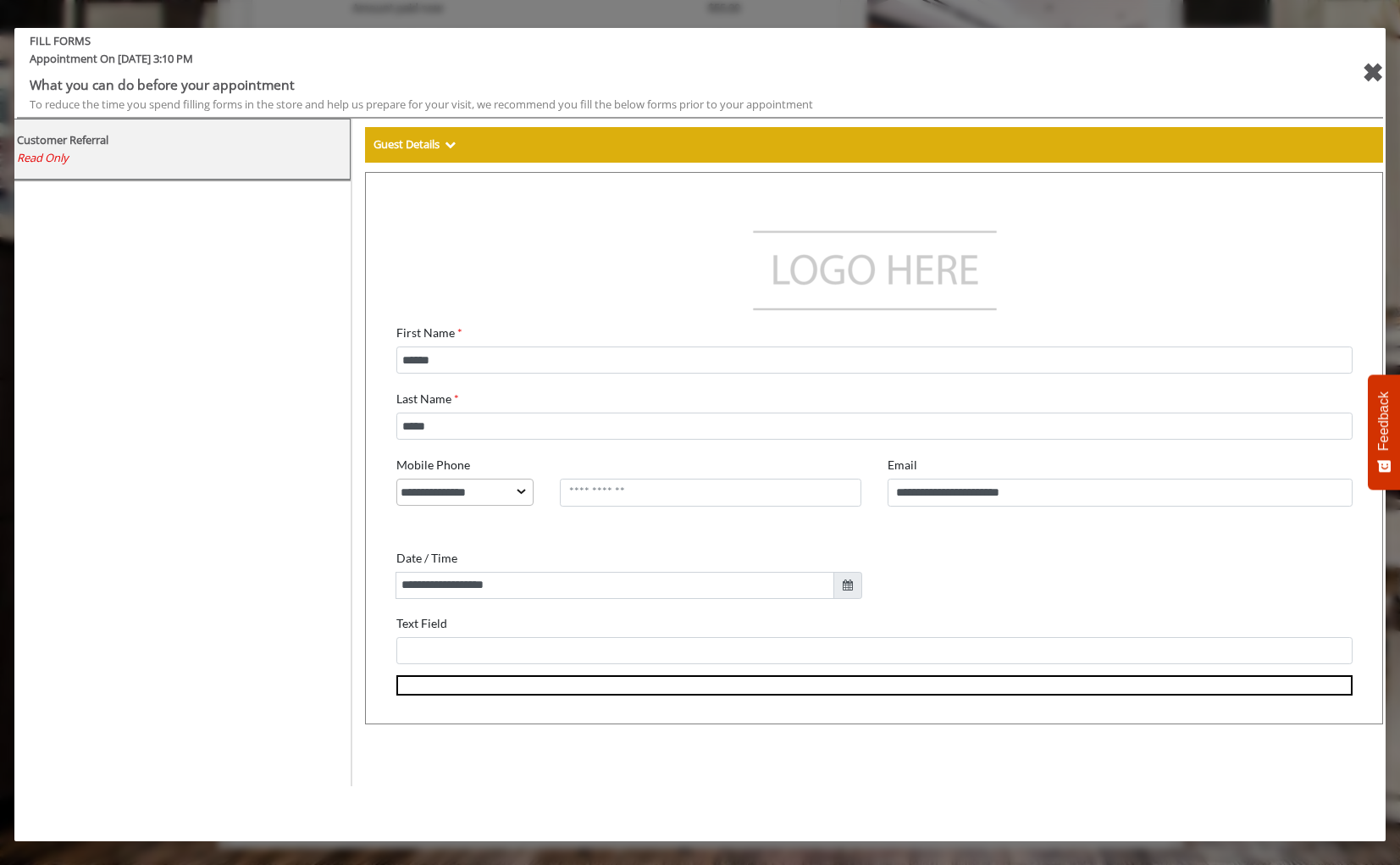 This screenshot has height=865, width=1400. Describe the element at coordinates (62, 140) in the screenshot. I see `b: Customer Referral` at that location.